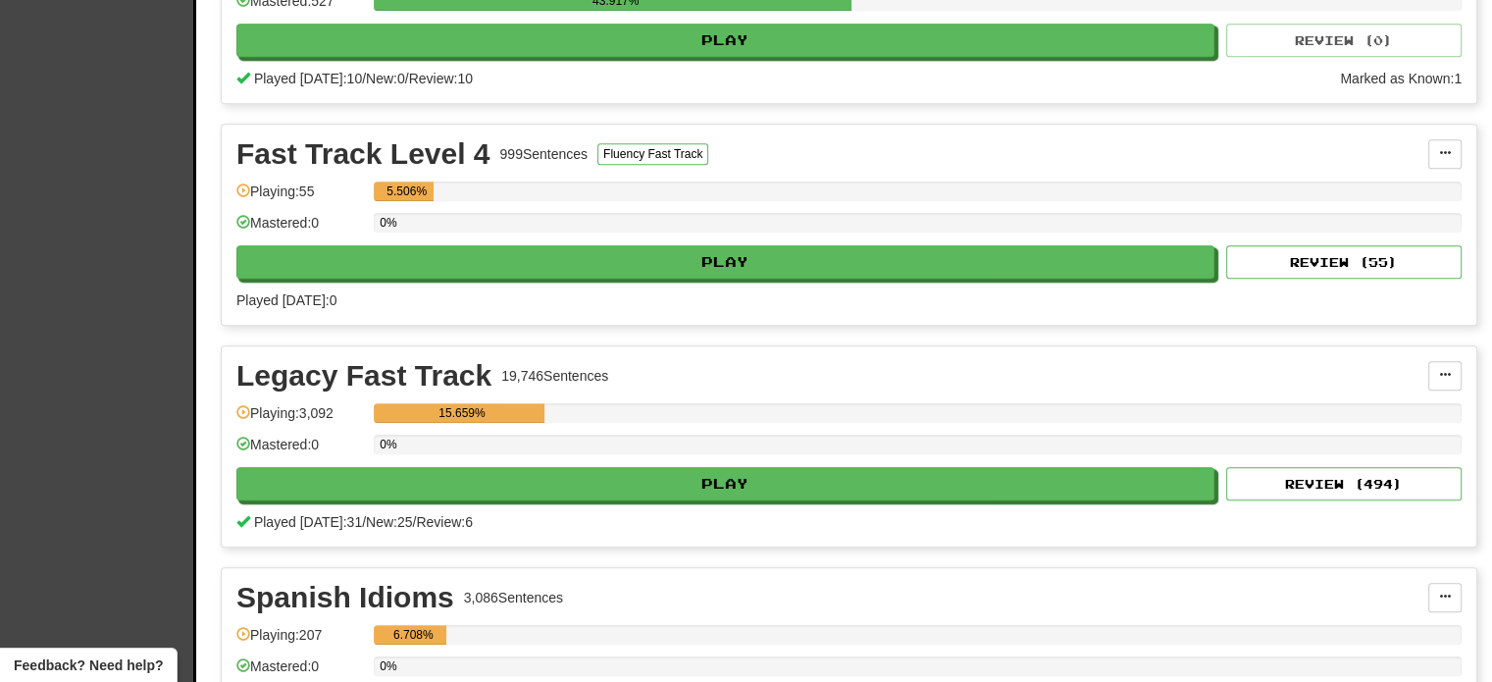  I want to click on div: 15.659%, so click(461, 413).